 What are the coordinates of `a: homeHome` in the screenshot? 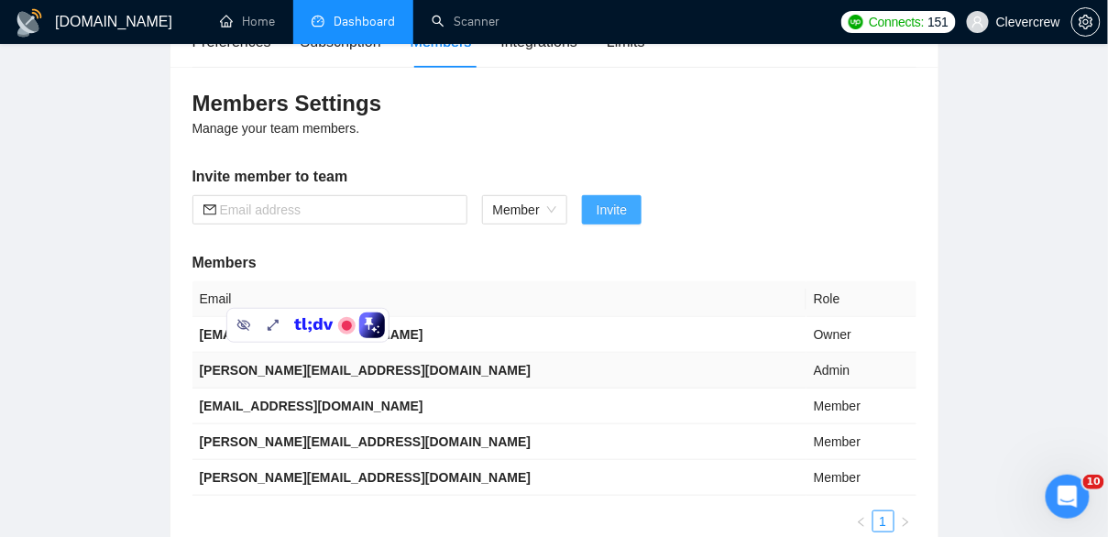 It's located at (247, 21).